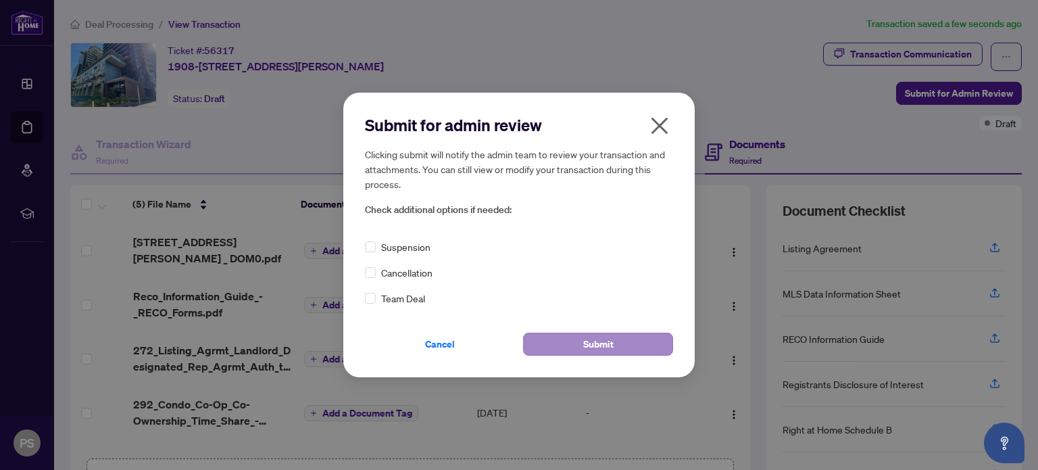 This screenshot has width=1038, height=470. I want to click on span: close, so click(659, 126).